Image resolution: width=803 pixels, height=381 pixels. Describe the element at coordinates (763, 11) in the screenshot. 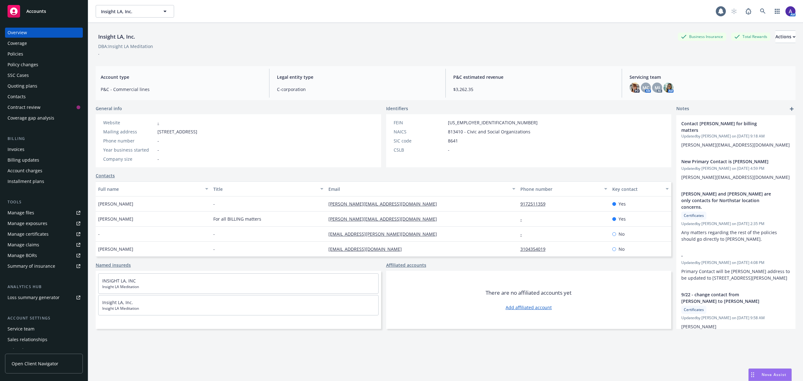

I see `a: Search` at that location.